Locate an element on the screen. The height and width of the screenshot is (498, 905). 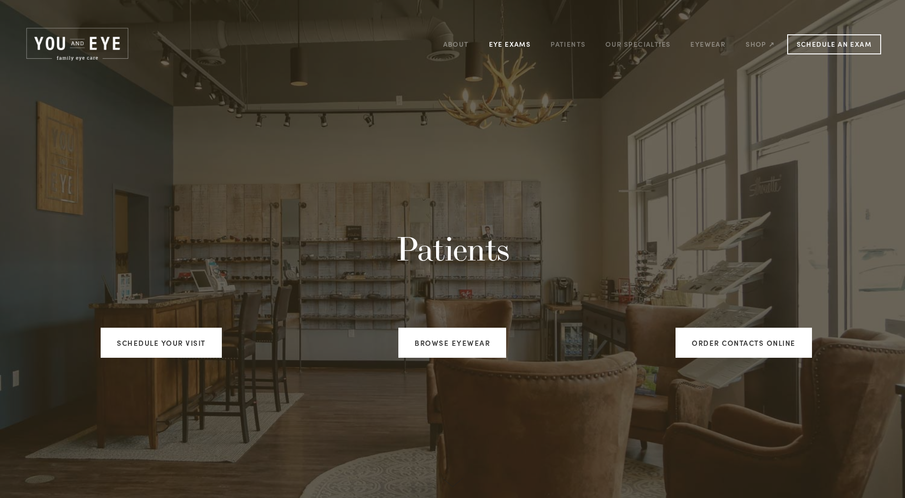
h1: Patients is located at coordinates (452, 248).